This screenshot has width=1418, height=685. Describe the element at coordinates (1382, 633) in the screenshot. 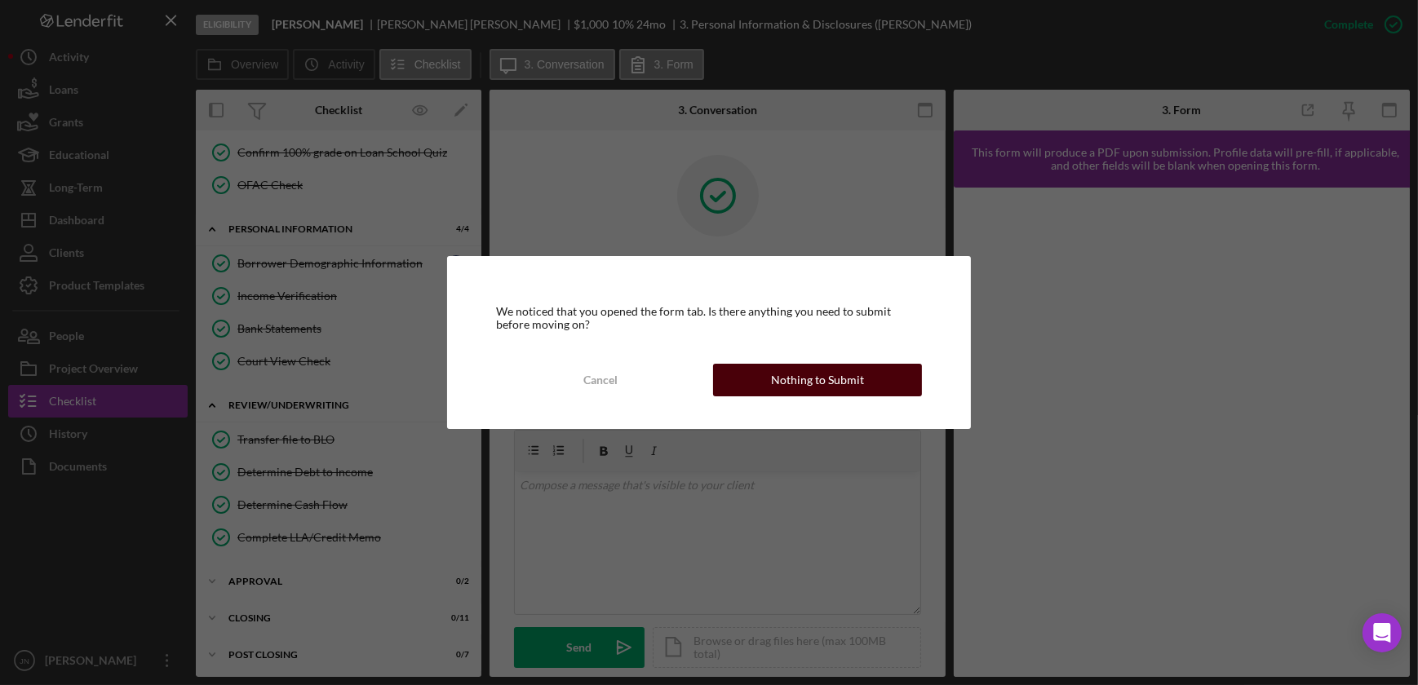

I see `div: Open Intercom Messenger` at that location.